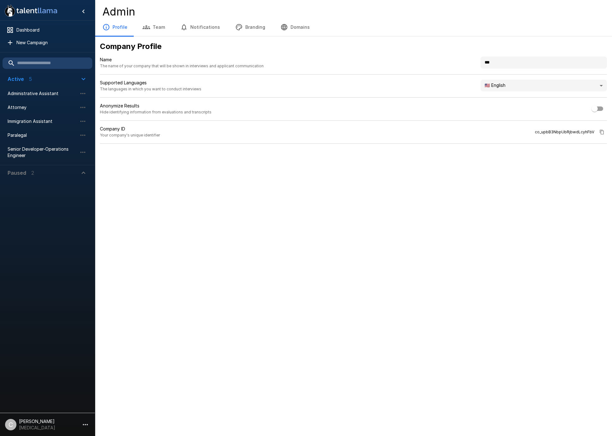 This screenshot has height=436, width=612. What do you see at coordinates (156, 112) in the screenshot?
I see `span: Hide identifying information from evaluations and transcripts` at bounding box center [156, 112].